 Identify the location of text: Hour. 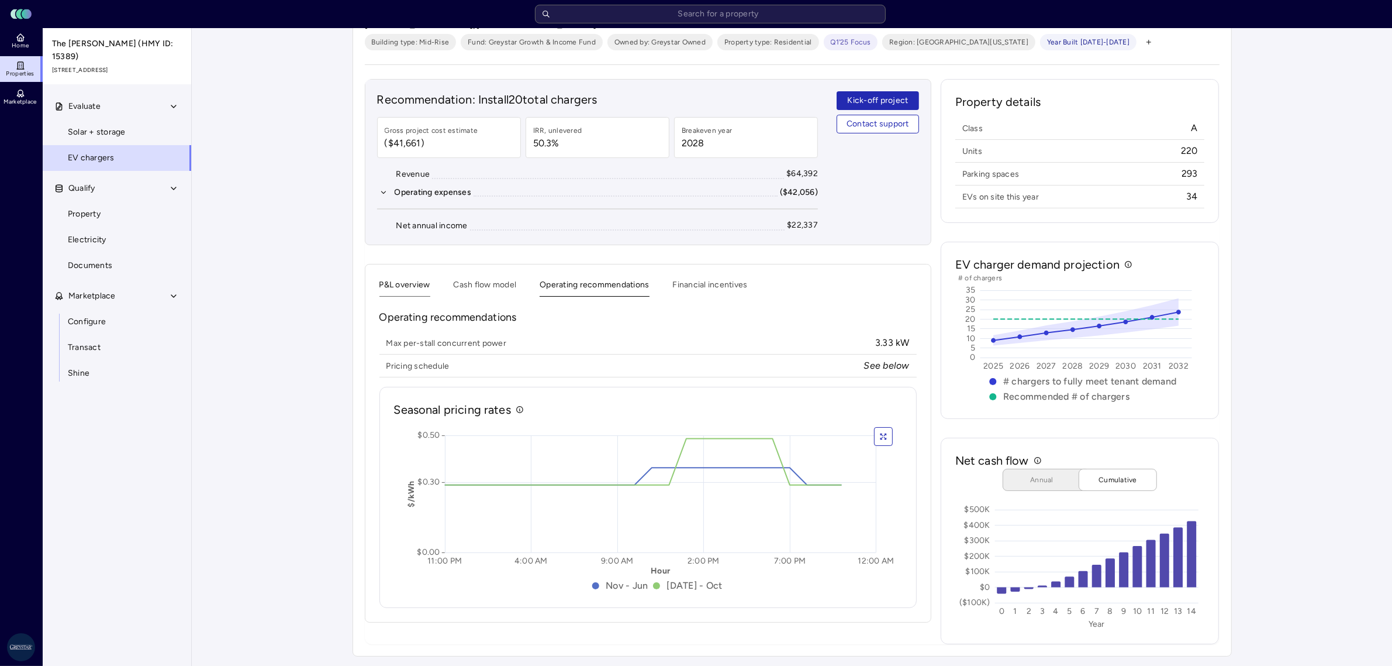
(661, 571).